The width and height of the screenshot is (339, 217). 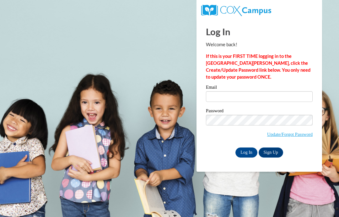 I want to click on img: COX Campus, so click(x=236, y=10).